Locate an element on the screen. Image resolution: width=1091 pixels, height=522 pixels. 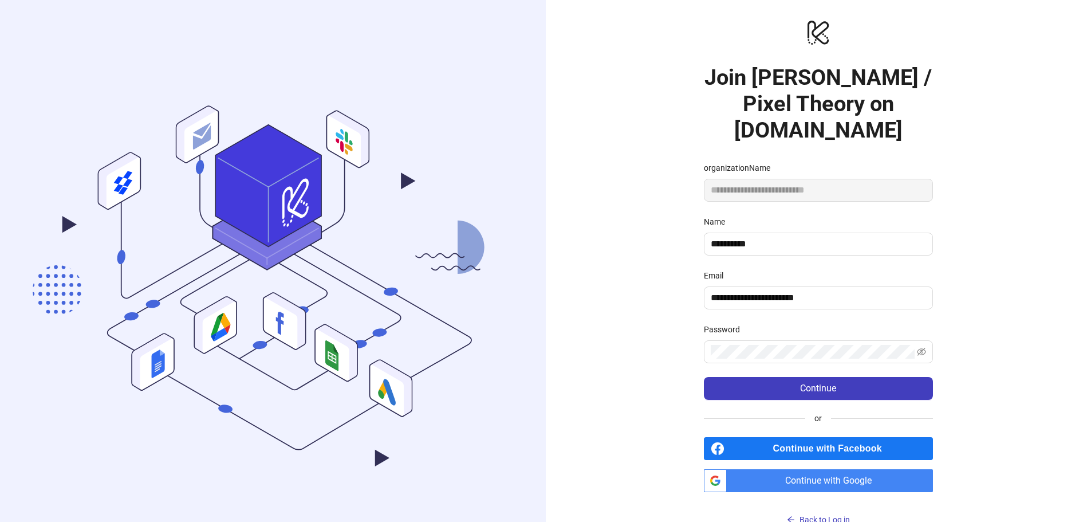
label: organizationName is located at coordinates (740, 168).